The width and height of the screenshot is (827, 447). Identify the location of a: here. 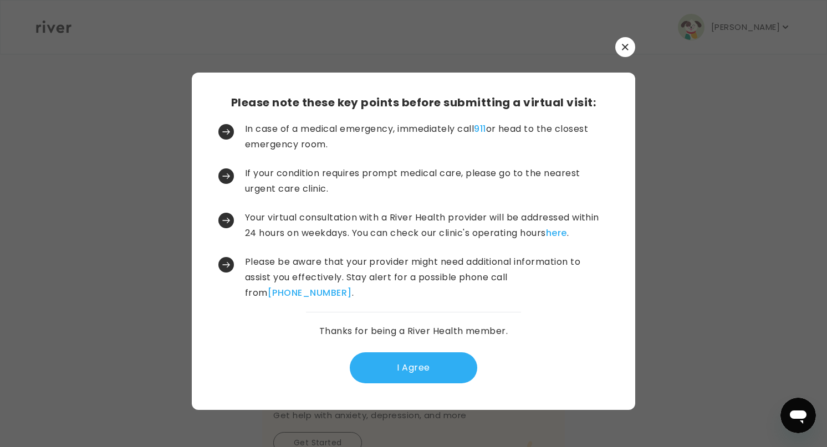
(556, 233).